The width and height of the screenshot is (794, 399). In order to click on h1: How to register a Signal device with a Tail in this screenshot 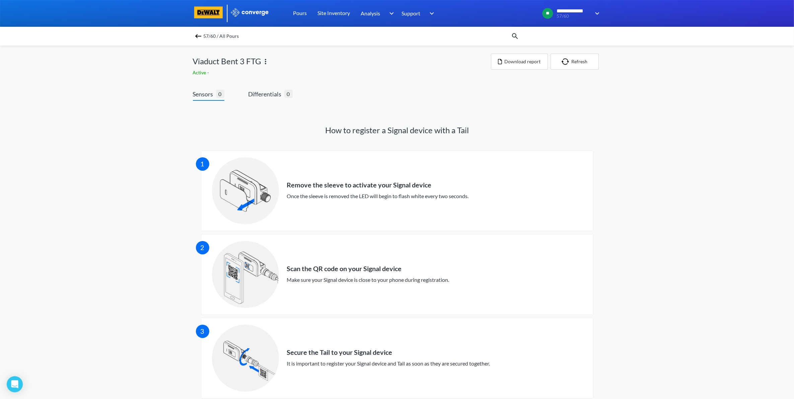, I will do `click(397, 130)`.